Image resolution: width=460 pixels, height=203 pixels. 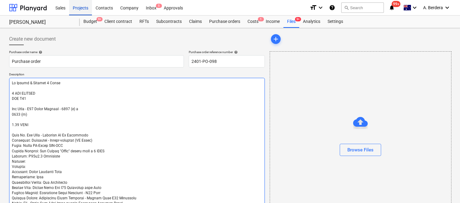 What do you see at coordinates (118, 22) in the screenshot?
I see `a: Client contract` at bounding box center [118, 22].